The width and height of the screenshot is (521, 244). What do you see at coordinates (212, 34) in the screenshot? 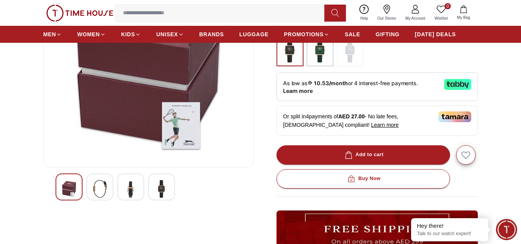
I see `span: BRANDS` at bounding box center [212, 34].